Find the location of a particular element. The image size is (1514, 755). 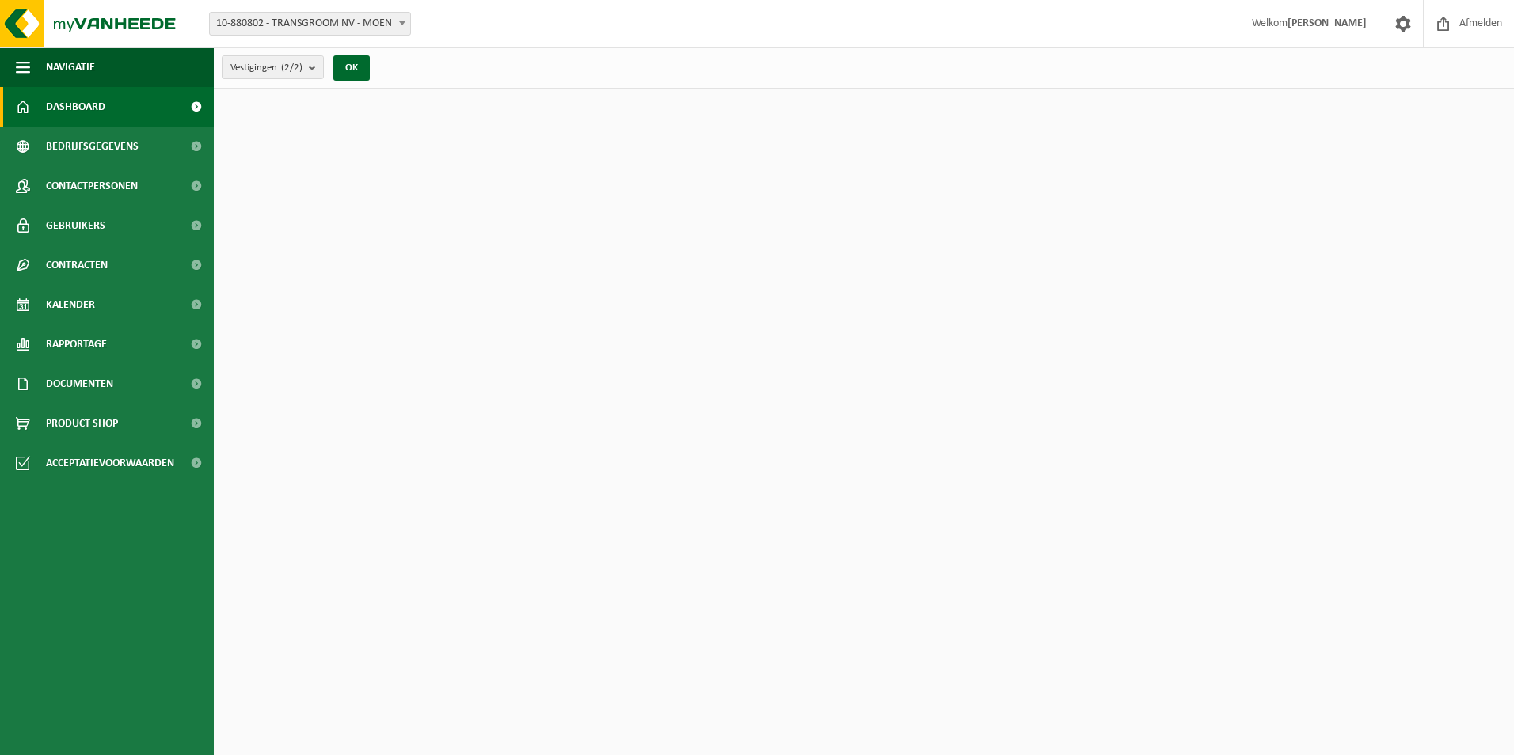

span: Product Shop is located at coordinates (82, 424).